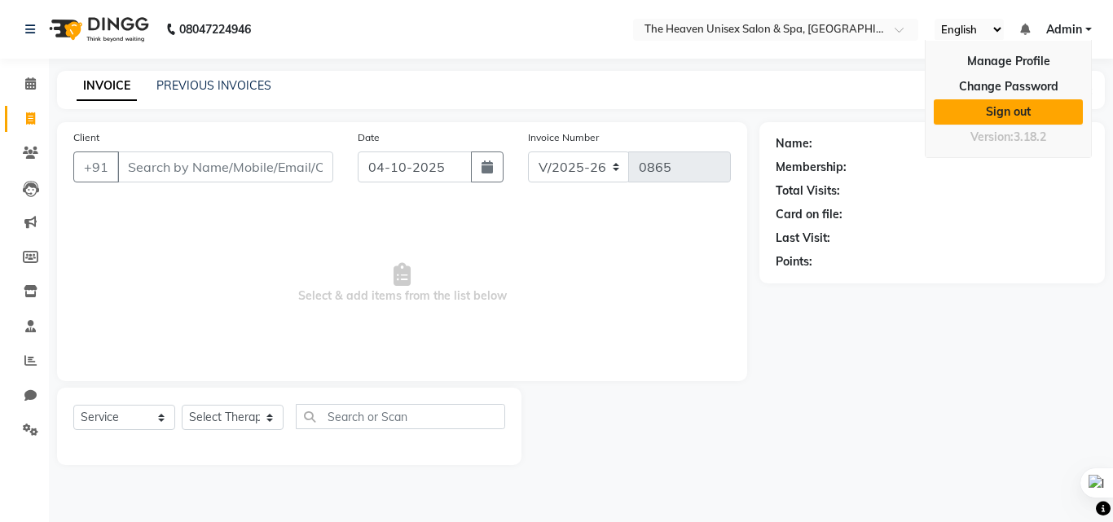 This screenshot has width=1113, height=522. What do you see at coordinates (803, 238) in the screenshot?
I see `div: Last Visit:` at bounding box center [803, 238].